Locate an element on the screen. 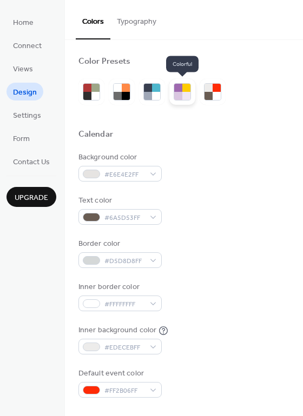  button: Upgrade is located at coordinates (31, 197).